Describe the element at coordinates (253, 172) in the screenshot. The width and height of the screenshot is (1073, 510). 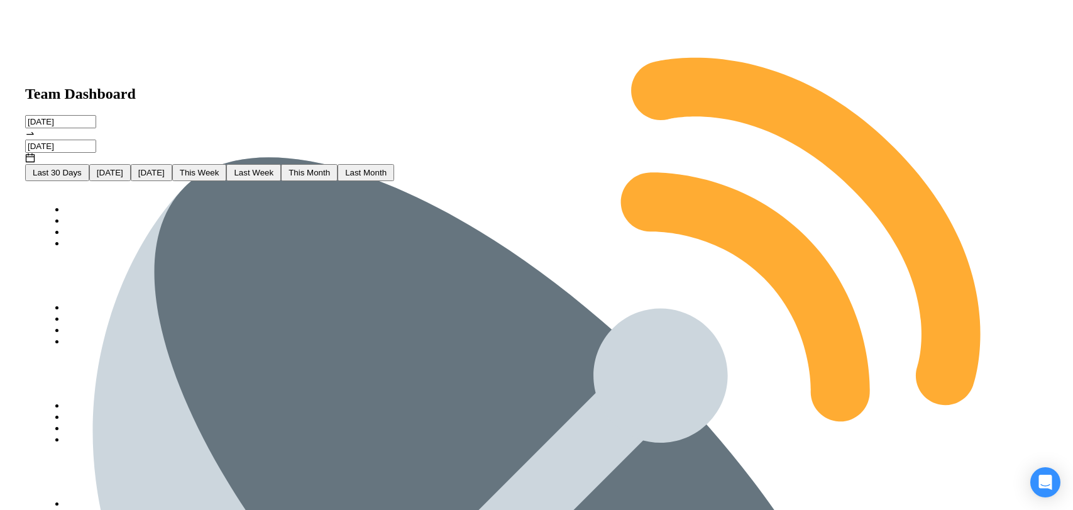
I see `span: Last Week` at that location.